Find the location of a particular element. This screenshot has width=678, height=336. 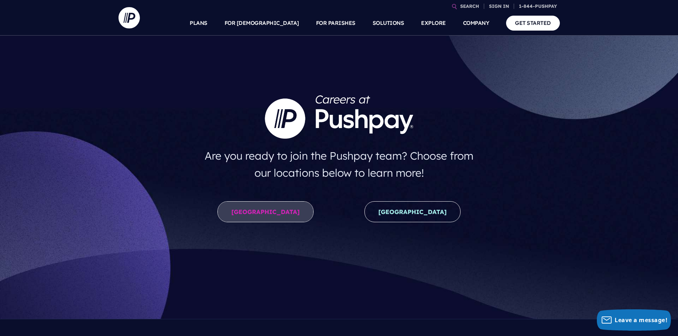

a: EXPLORE is located at coordinates (434, 23).